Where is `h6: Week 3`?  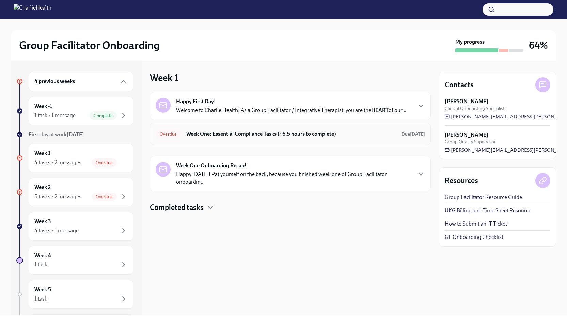
h6: Week 3 is located at coordinates (43, 221).